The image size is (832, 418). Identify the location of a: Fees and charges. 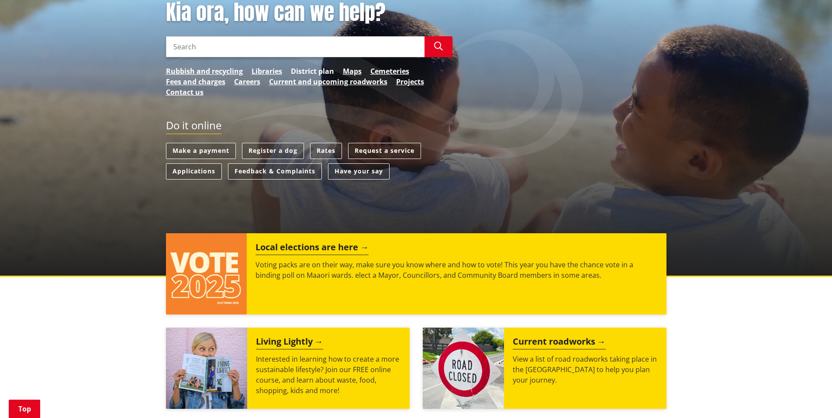
(196, 82).